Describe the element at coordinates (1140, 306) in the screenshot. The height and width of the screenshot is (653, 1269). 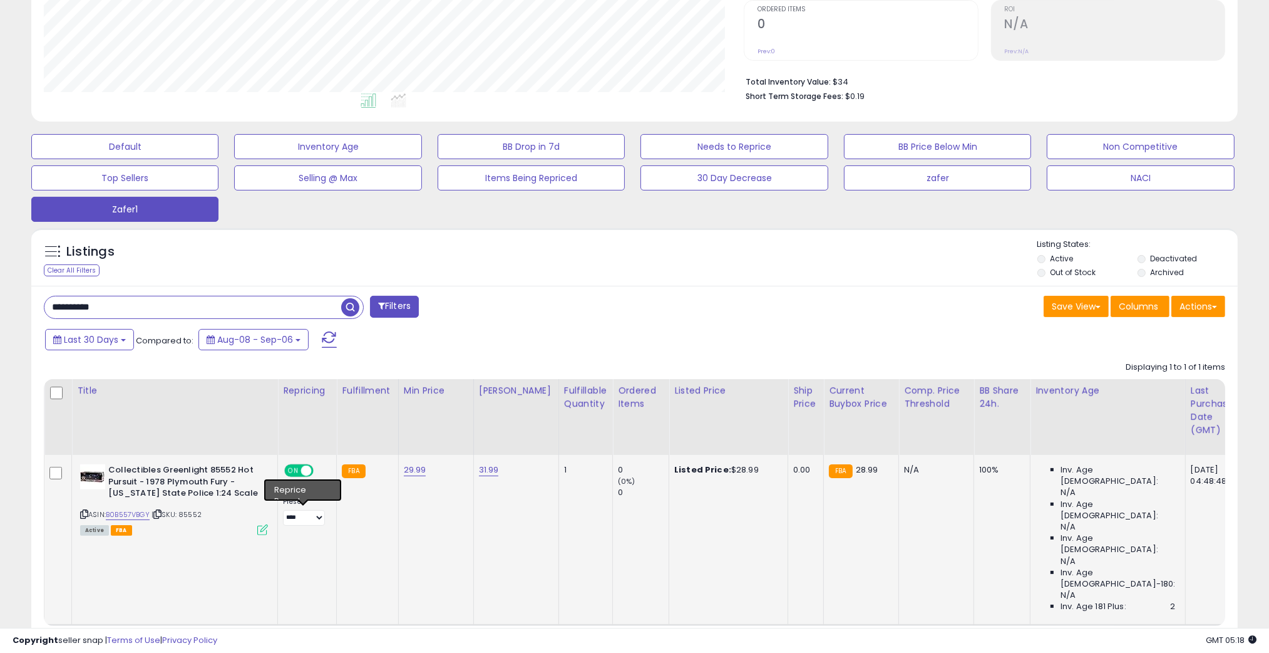
I see `button: Columns` at that location.